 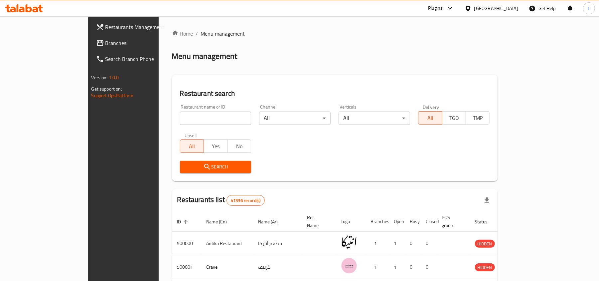 What do you see at coordinates (273, 222) in the screenshot?
I see `span: Name (Ar)` at bounding box center [273, 222].